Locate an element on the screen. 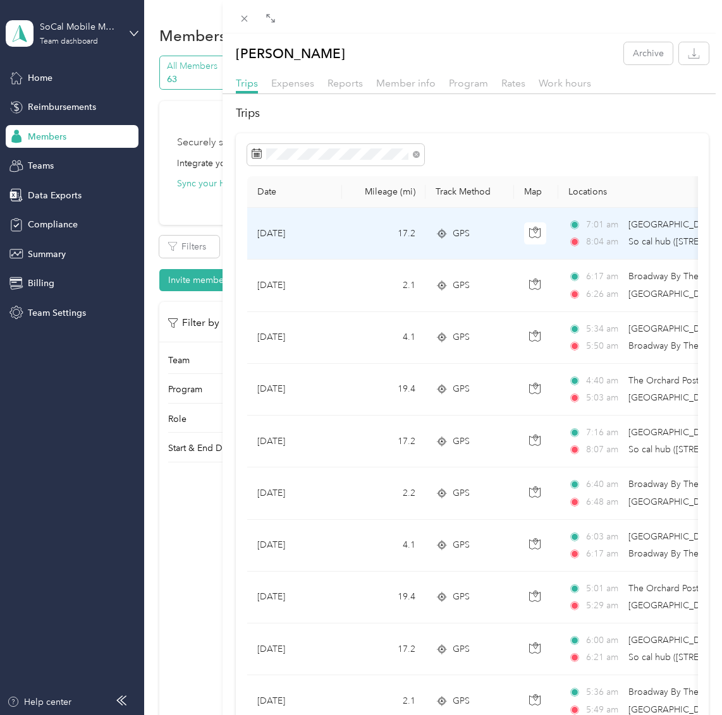 The width and height of the screenshot is (722, 715). button: Archive is located at coordinates (648, 53).